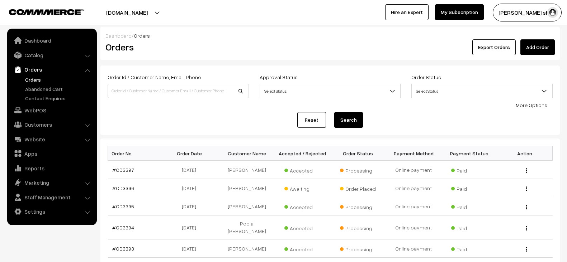 The width and height of the screenshot is (567, 262). Describe the element at coordinates (311, 120) in the screenshot. I see `a: Reset` at that location.